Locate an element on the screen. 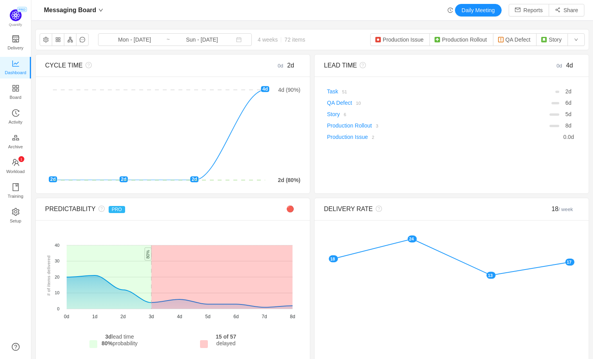  button: QA Defect is located at coordinates (515, 40).